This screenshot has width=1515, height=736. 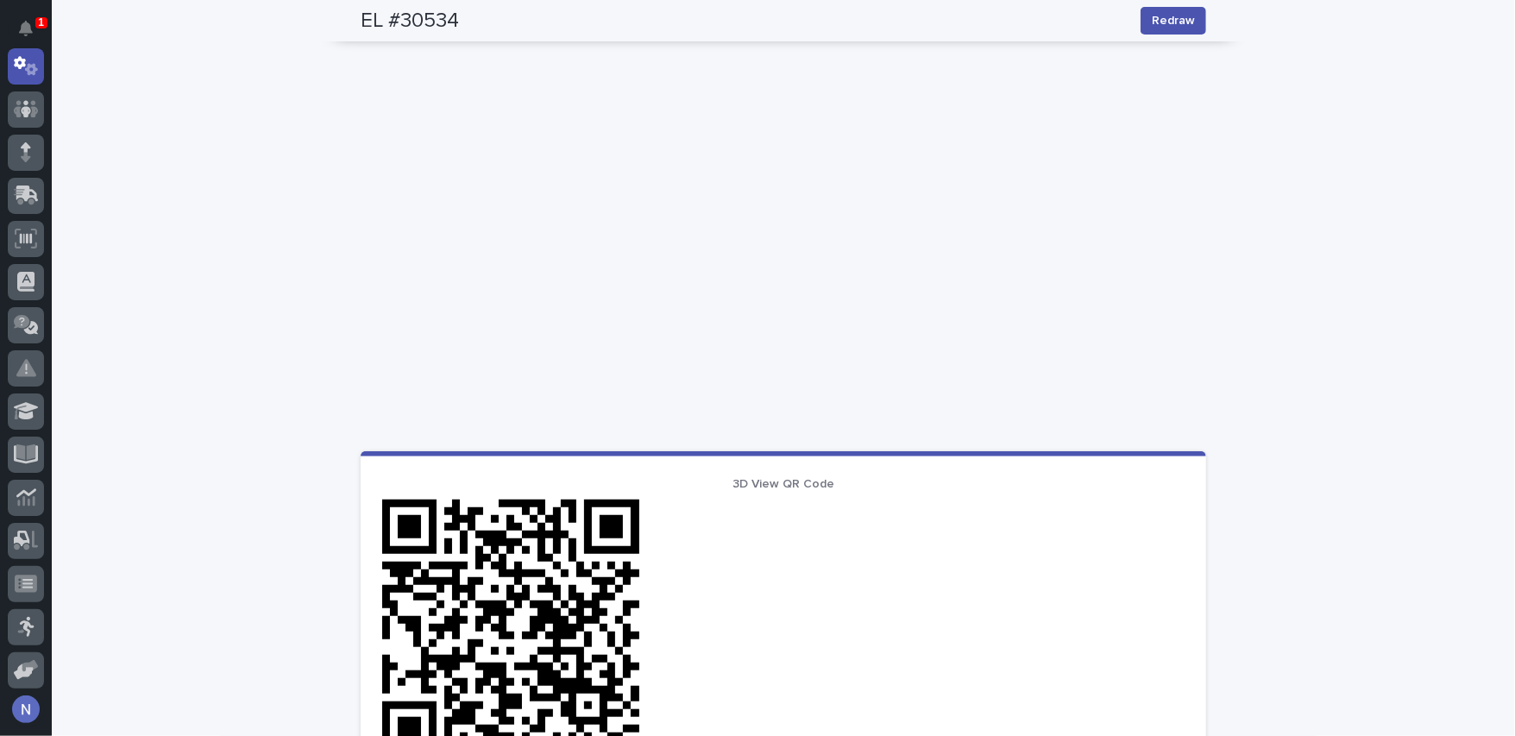 What do you see at coordinates (1173, 21) in the screenshot?
I see `button: Redraw` at bounding box center [1173, 21].